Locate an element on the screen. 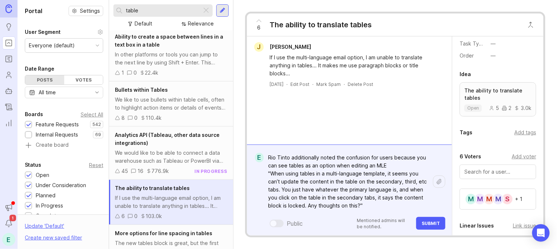  div: Boards is located at coordinates (34, 114).